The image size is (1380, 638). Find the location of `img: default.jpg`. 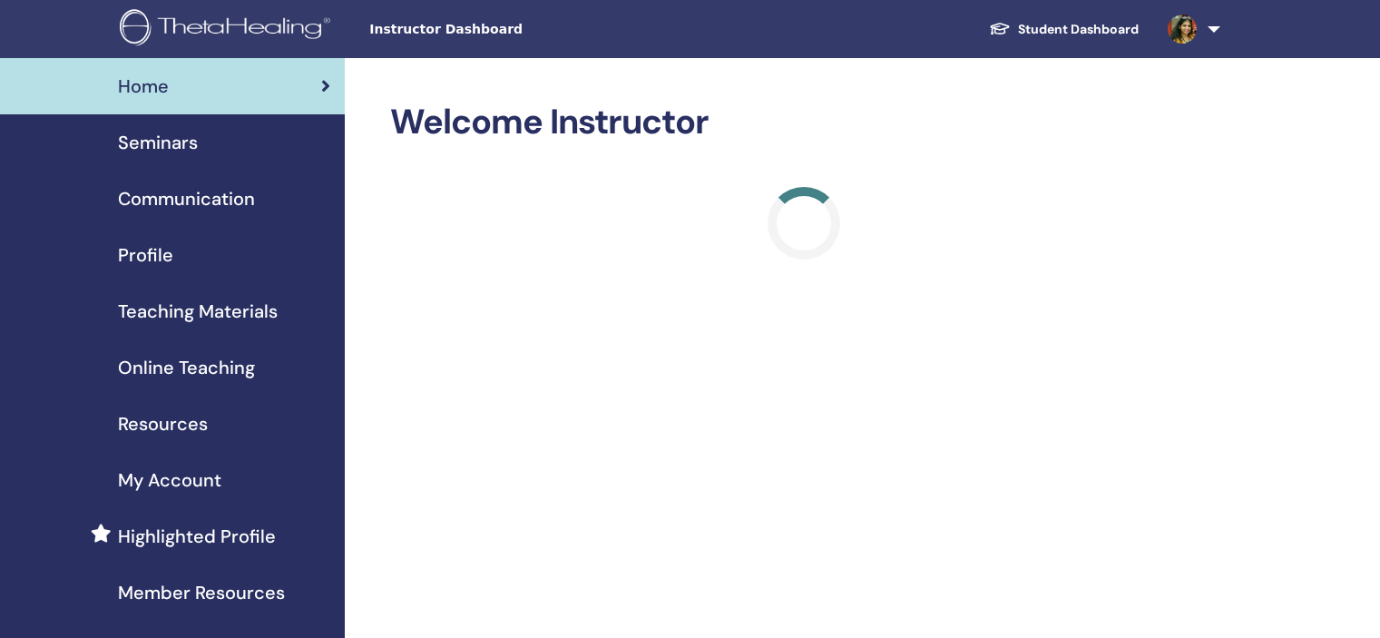

img: default.jpg is located at coordinates (1182, 29).